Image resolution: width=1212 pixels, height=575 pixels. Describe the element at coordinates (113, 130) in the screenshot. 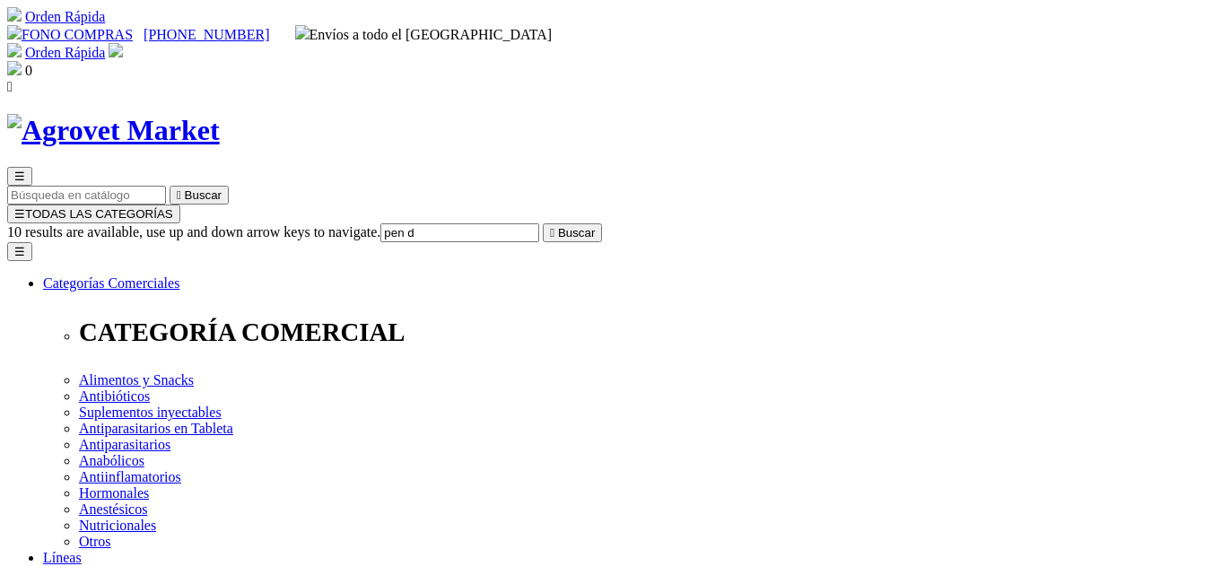

I see `img: Agrovet Market` at that location.